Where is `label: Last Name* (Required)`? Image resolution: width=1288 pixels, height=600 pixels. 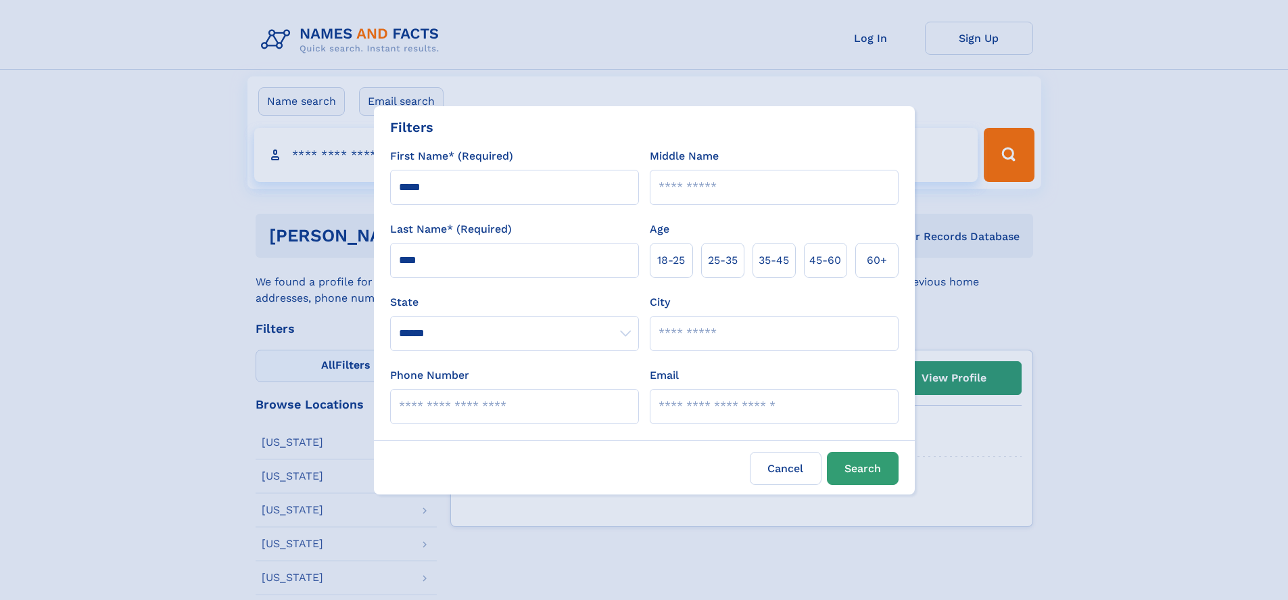
label: Last Name* (Required) is located at coordinates (451, 229).